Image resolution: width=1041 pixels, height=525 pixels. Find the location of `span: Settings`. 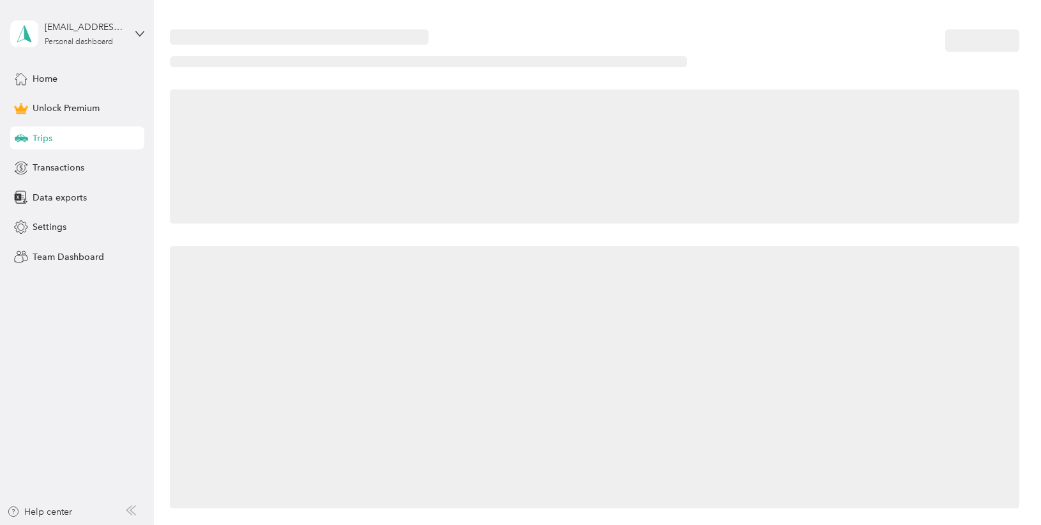

span: Settings is located at coordinates (49, 227).